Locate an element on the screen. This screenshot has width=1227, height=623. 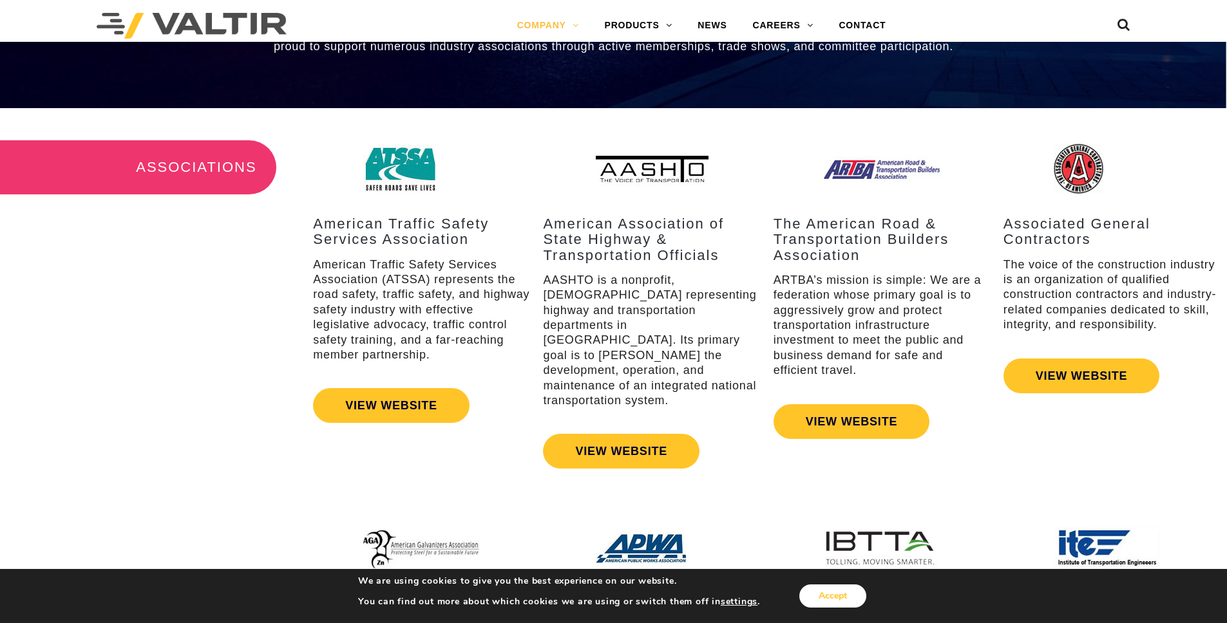
p: We are using cookies to give you the best experience on our website. is located at coordinates (559, 582).